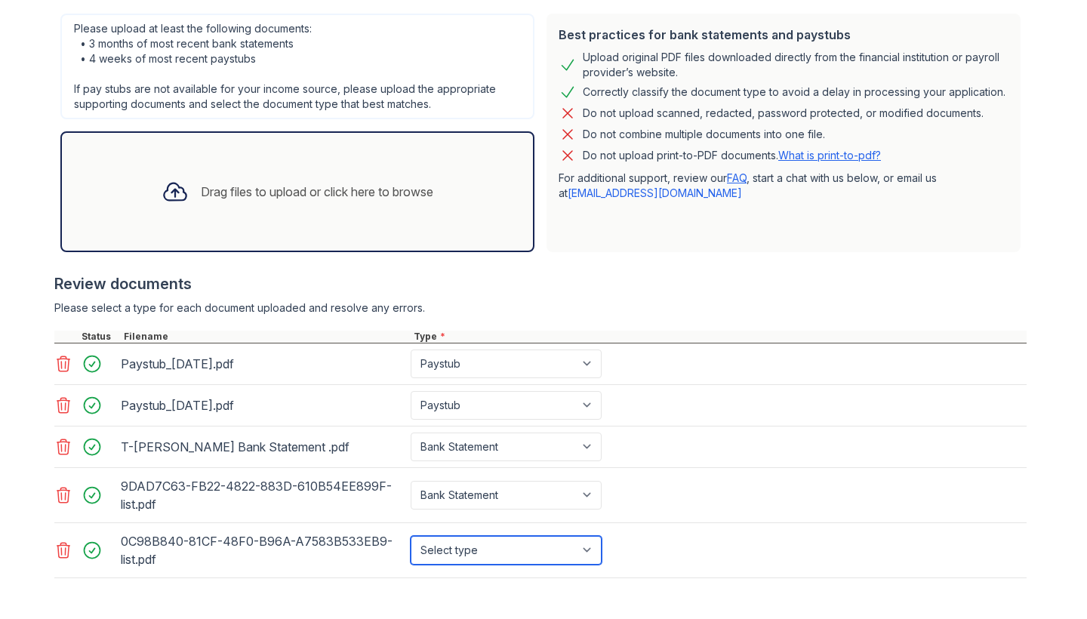 The width and height of the screenshot is (1087, 619). What do you see at coordinates (297, 66) in the screenshot?
I see `div: Please upload at least the following documents: • 3 months of most recent bank statements • 4 wee...` at bounding box center [297, 66].